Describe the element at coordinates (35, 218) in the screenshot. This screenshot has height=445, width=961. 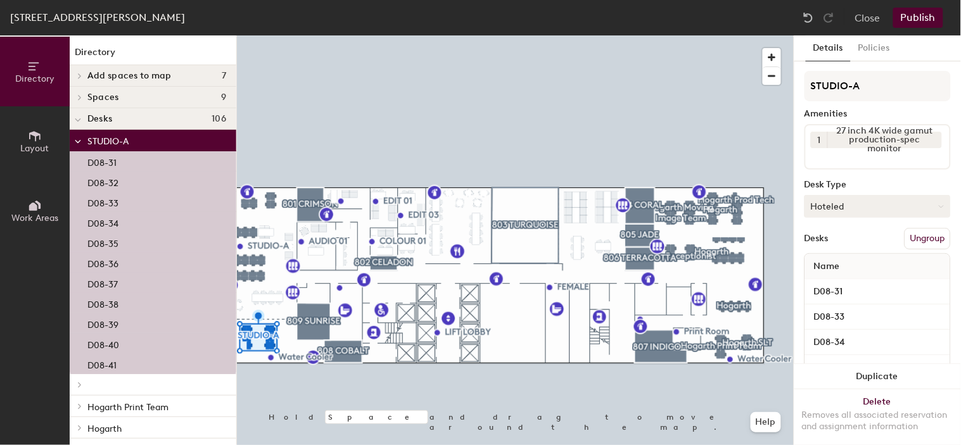
I see `span: Work Areas` at that location.